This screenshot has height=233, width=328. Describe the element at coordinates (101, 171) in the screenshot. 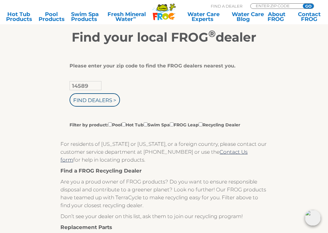

I see `strong: Find a FROG Recycling Dealer` at that location.